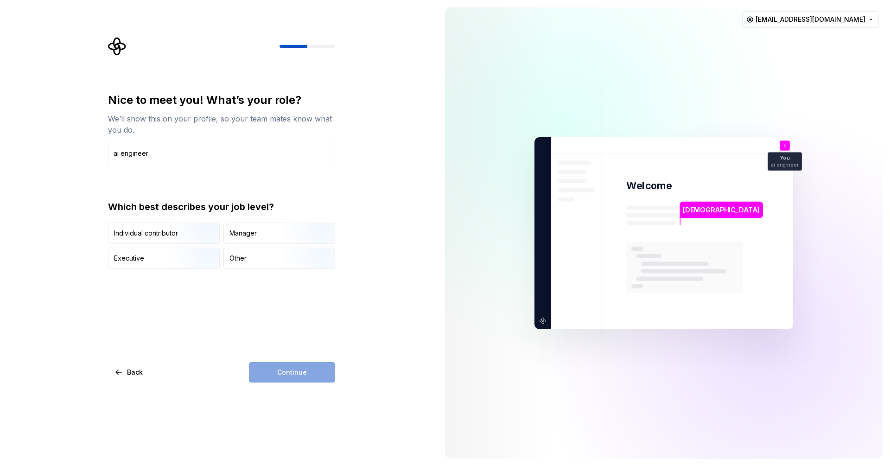 This screenshot has height=466, width=890. What do you see at coordinates (221, 100) in the screenshot?
I see `div: Nice to meet you! What’s your role?` at bounding box center [221, 100].